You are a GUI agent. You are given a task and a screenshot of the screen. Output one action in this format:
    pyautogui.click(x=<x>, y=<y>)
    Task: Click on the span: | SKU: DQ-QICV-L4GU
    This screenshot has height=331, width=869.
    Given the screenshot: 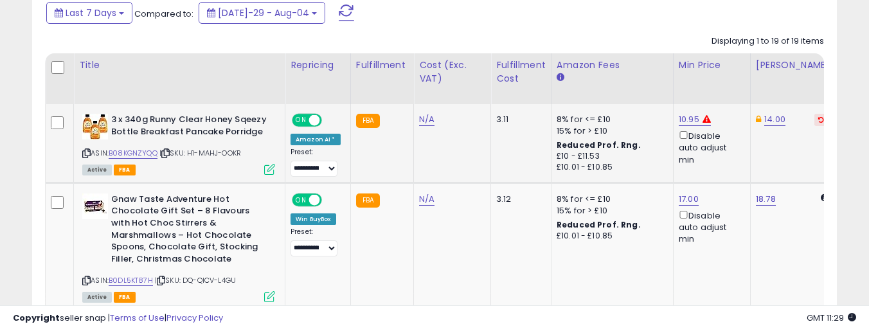 What is the action you would take?
    pyautogui.click(x=195, y=280)
    